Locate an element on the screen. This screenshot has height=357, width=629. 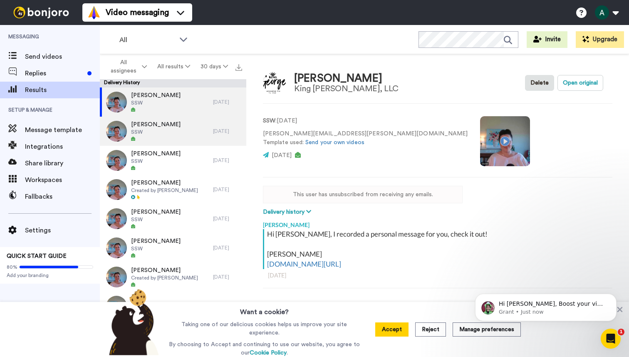
img: tab_domain_overview_orange.svg is located at coordinates (26, 56).